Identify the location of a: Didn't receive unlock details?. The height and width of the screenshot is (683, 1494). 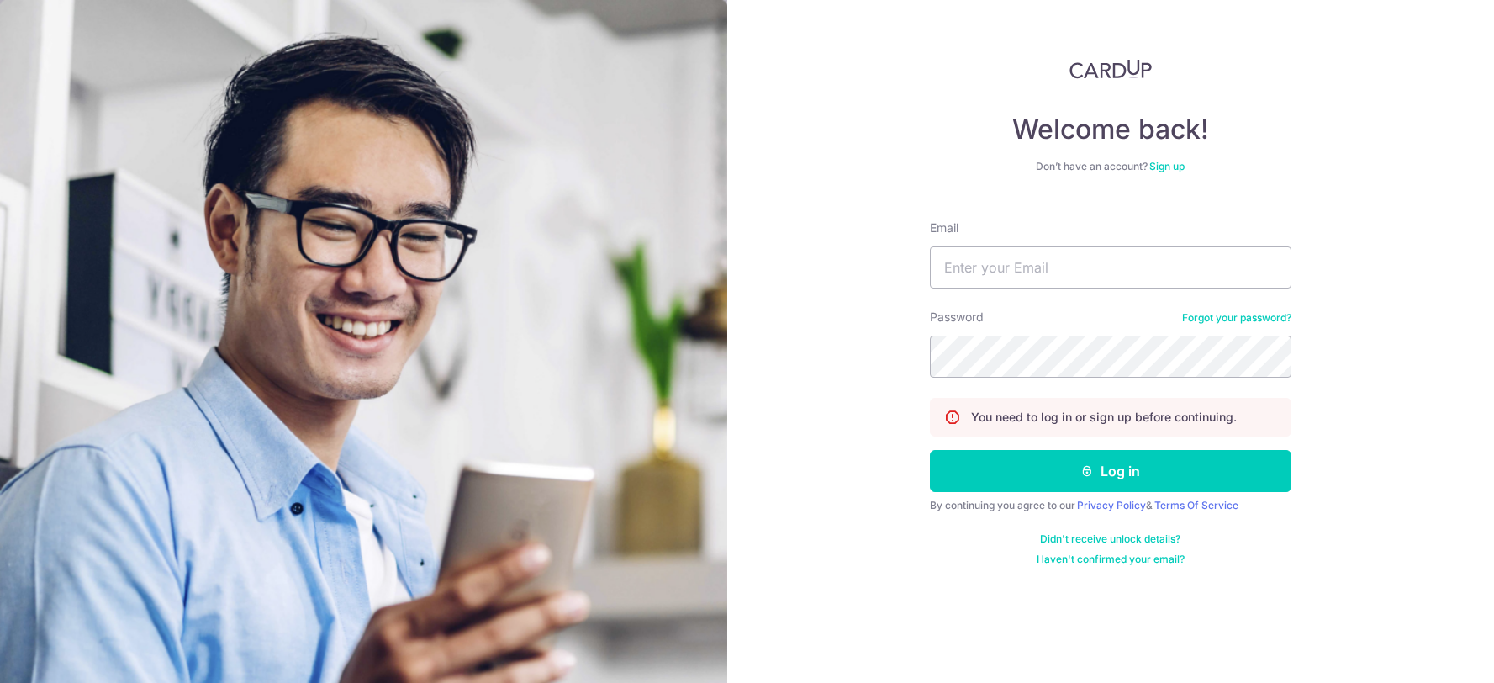
(1110, 539).